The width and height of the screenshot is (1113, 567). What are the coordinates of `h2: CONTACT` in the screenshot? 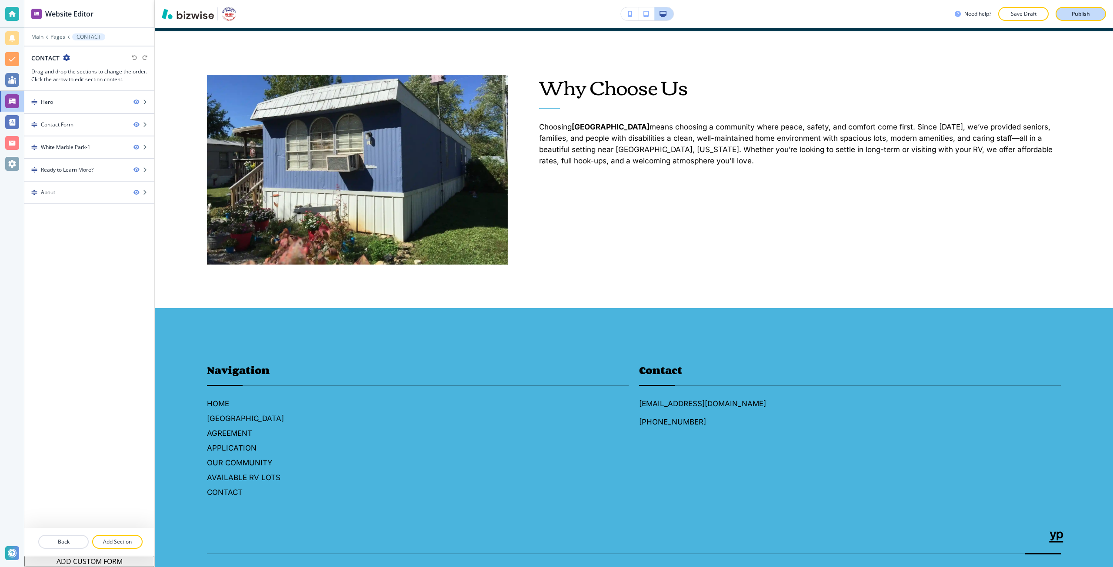 It's located at (45, 58).